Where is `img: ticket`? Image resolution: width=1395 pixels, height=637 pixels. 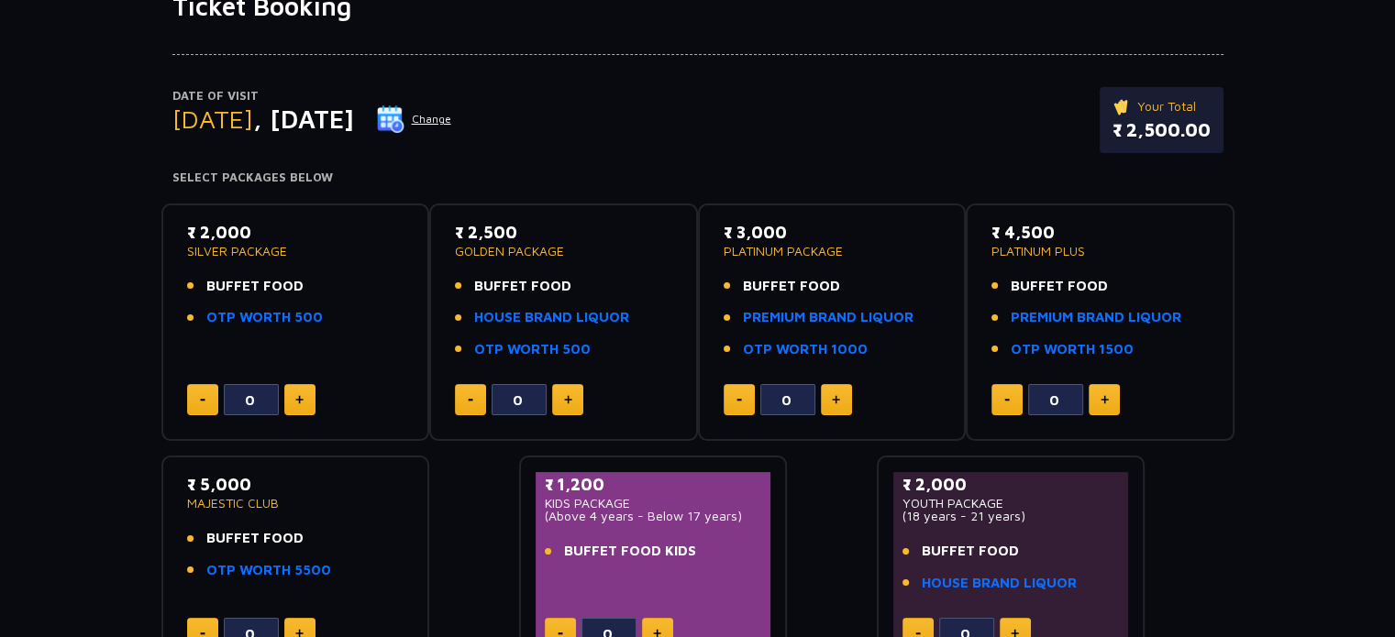 img: ticket is located at coordinates (1121, 106).